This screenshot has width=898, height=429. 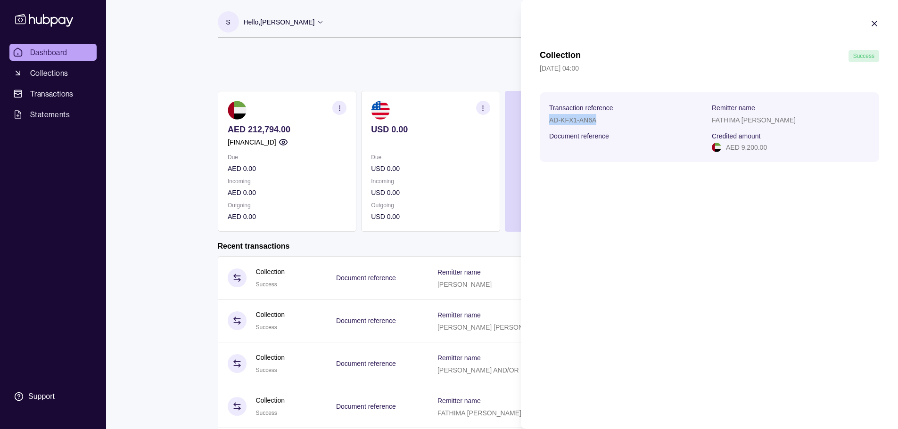 What do you see at coordinates (736, 136) in the screenshot?
I see `p: Credited amount` at bounding box center [736, 136].